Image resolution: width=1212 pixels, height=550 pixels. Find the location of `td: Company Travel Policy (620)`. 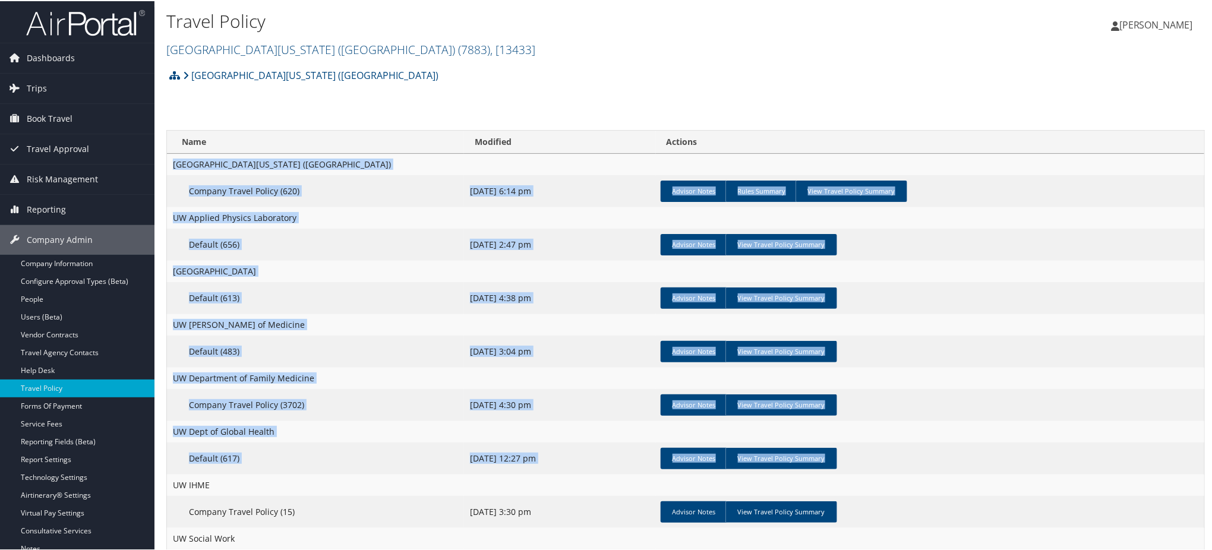

td: Company Travel Policy (620) is located at coordinates (315, 190).